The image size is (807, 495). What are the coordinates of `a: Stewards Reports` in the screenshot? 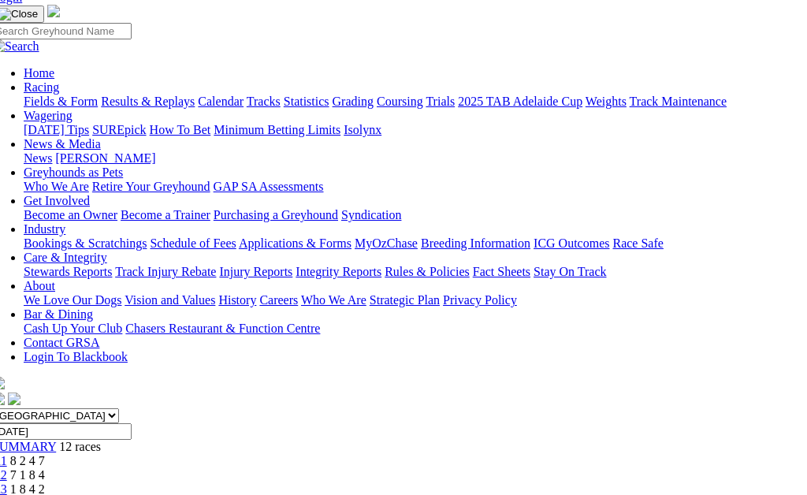 It's located at (68, 271).